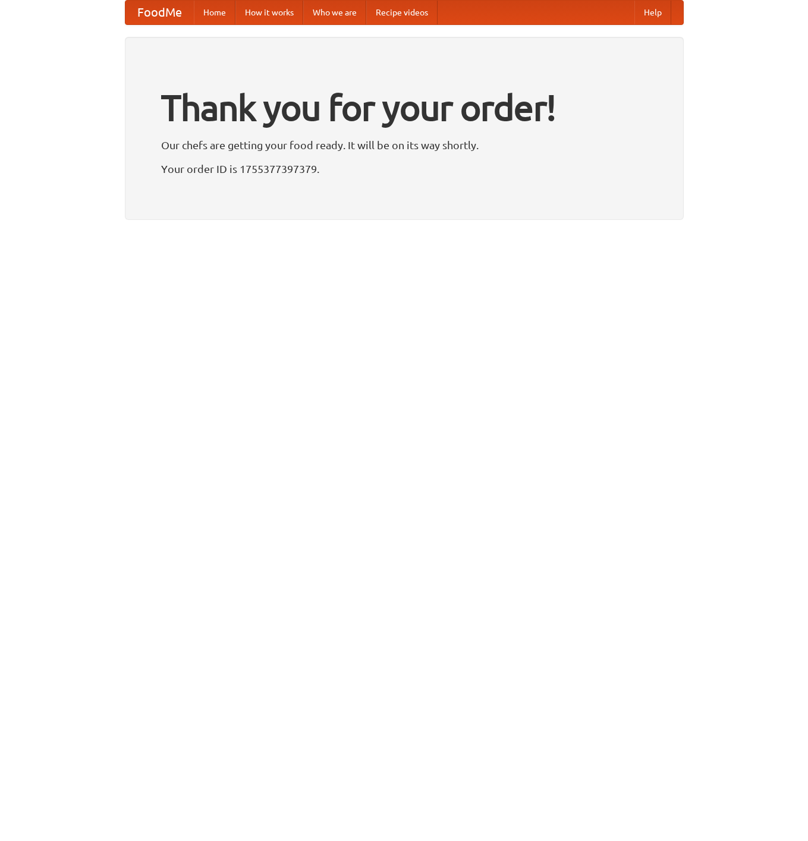 The height and width of the screenshot is (841, 808). I want to click on a: Who we are, so click(335, 12).